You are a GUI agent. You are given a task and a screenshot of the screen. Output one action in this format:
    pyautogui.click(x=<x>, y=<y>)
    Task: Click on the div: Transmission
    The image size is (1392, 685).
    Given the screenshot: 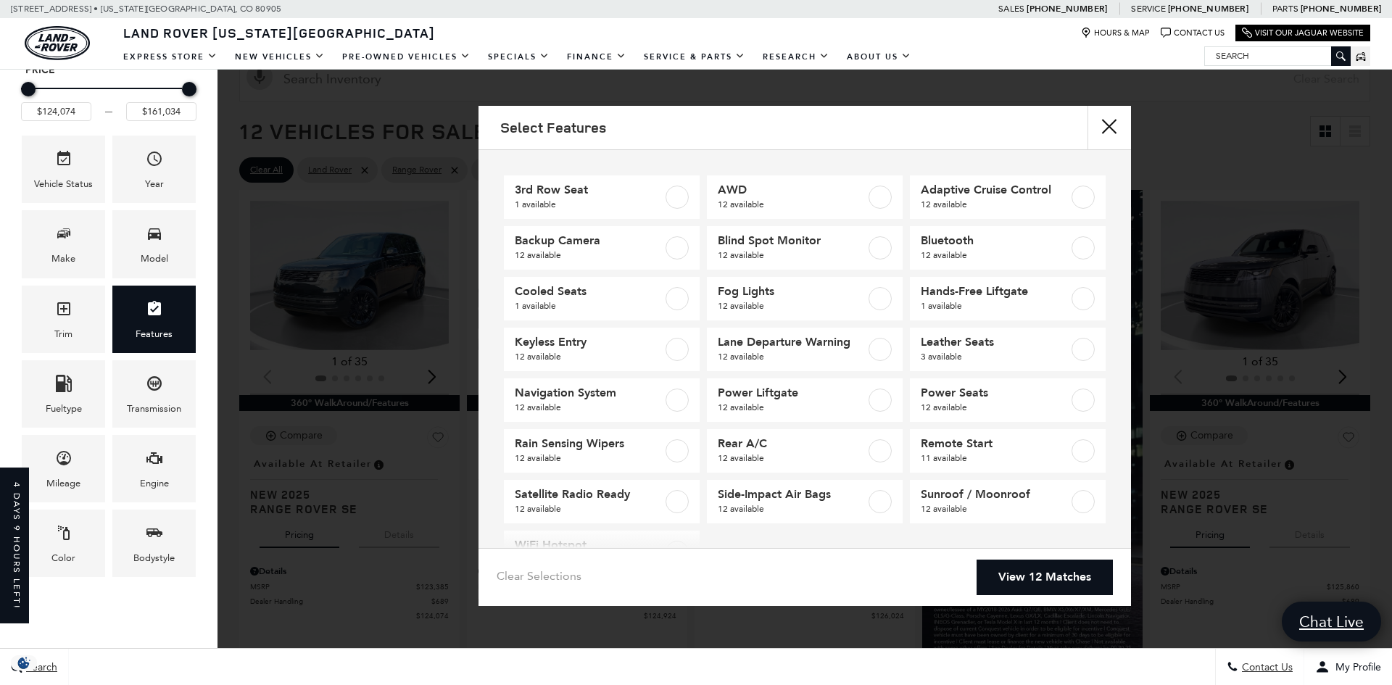 What is the action you would take?
    pyautogui.click(x=154, y=409)
    